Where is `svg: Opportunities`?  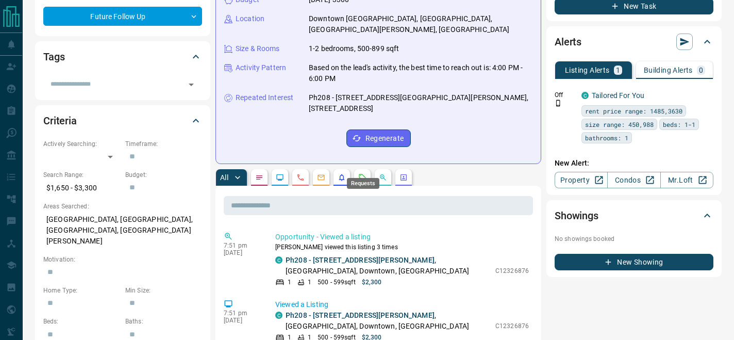
svg: Opportunities is located at coordinates (383, 177).